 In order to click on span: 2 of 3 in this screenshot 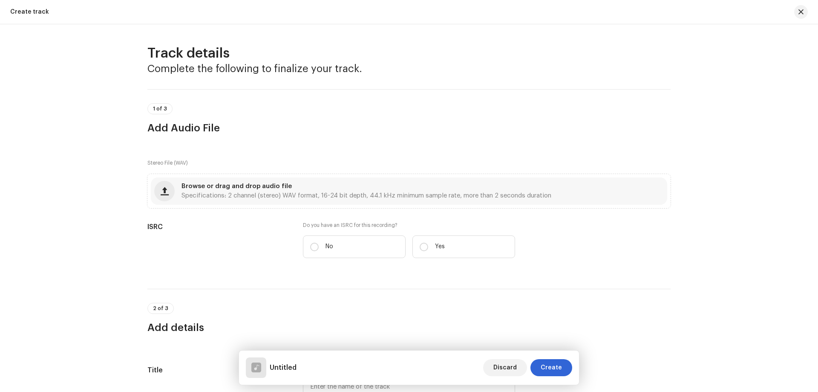, I will do `click(161, 308)`.